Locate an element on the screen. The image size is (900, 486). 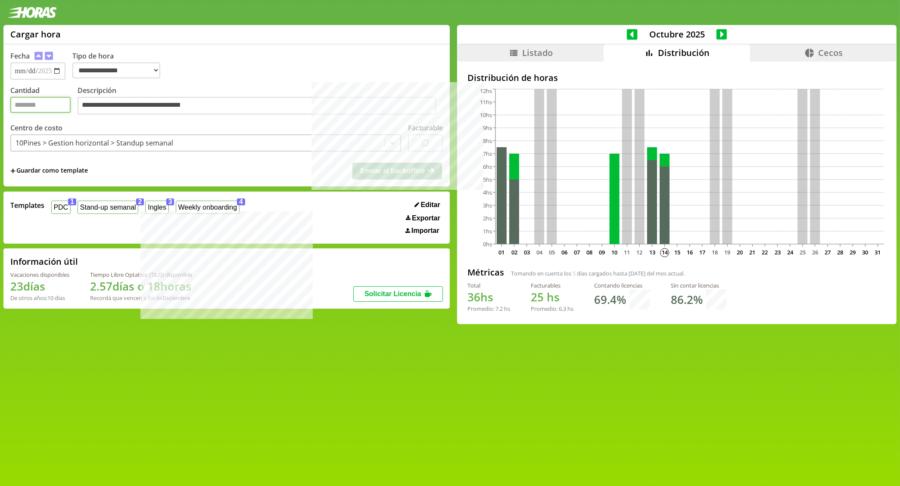
div: 10Pines > Gestion horizontal > Standup semanal is located at coordinates (94, 143).